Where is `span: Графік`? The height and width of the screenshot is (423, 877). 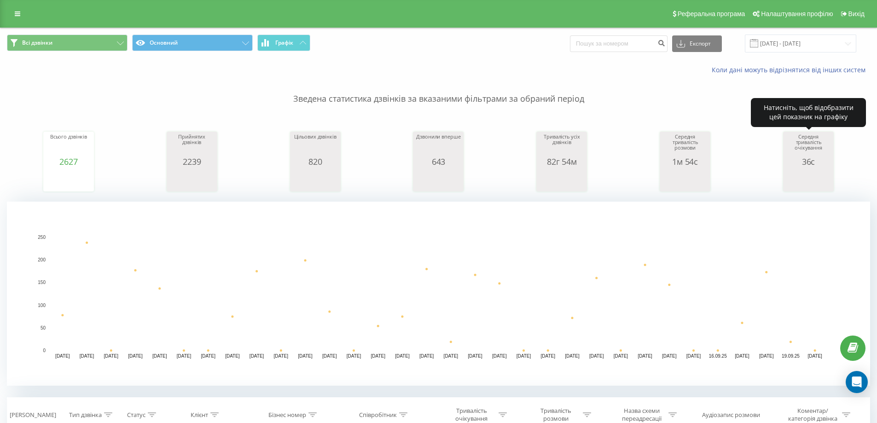 span: Графік is located at coordinates (284, 43).